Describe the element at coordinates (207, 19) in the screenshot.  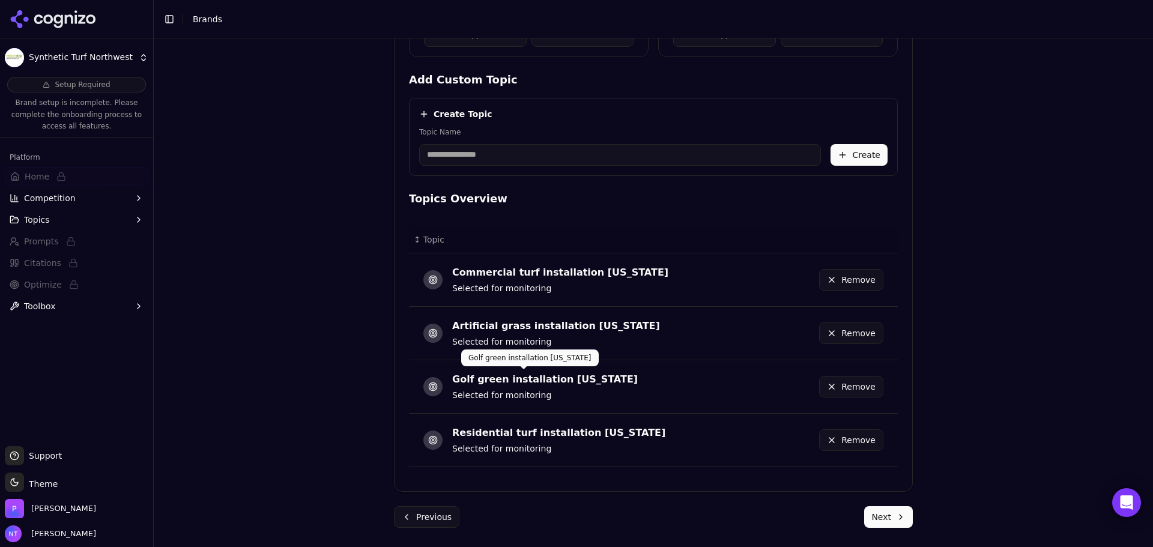
I see `span: Brands` at that location.